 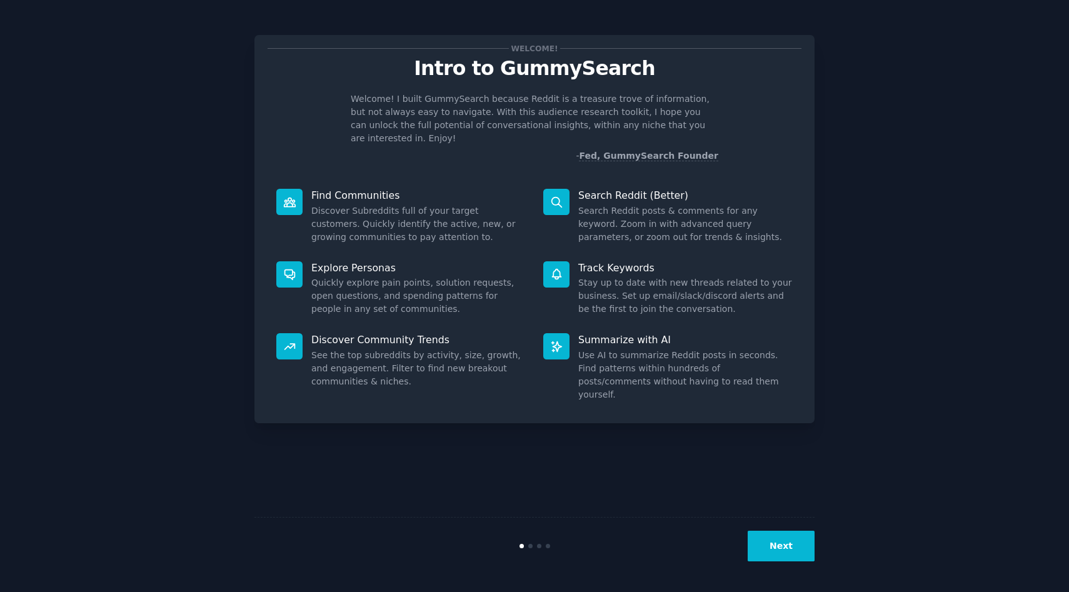 I want to click on p: Welcome! I built GummySearch because Reddit is a treasure trove of information, but not always ea..., so click(x=534, y=119).